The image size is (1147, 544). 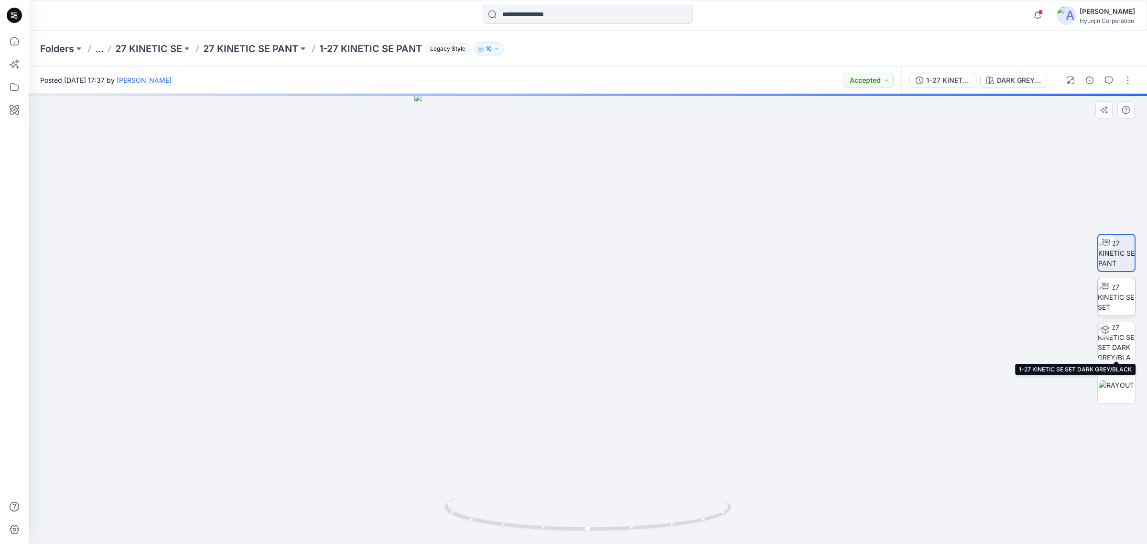 I want to click on p: 27 KINETIC SE, so click(x=149, y=49).